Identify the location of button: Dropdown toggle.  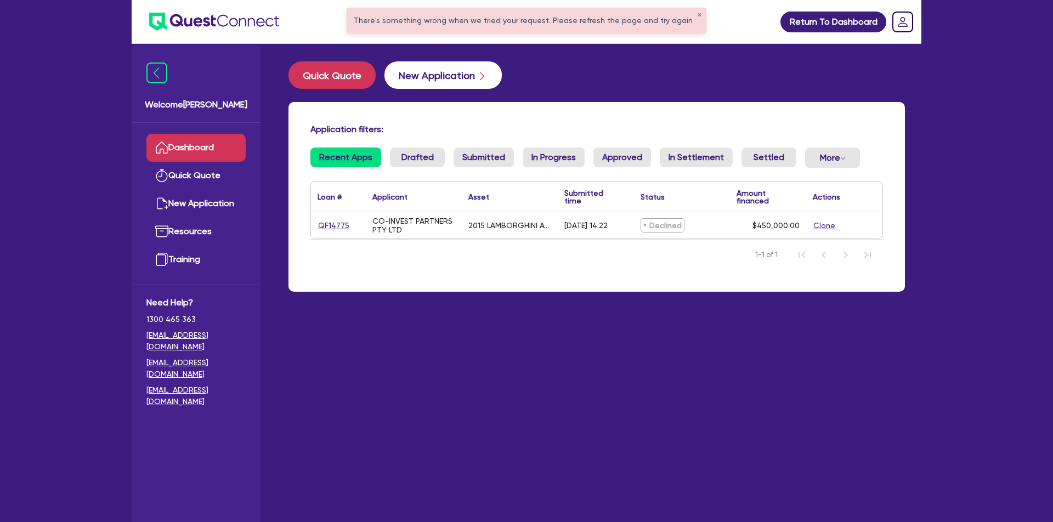
(833, 157).